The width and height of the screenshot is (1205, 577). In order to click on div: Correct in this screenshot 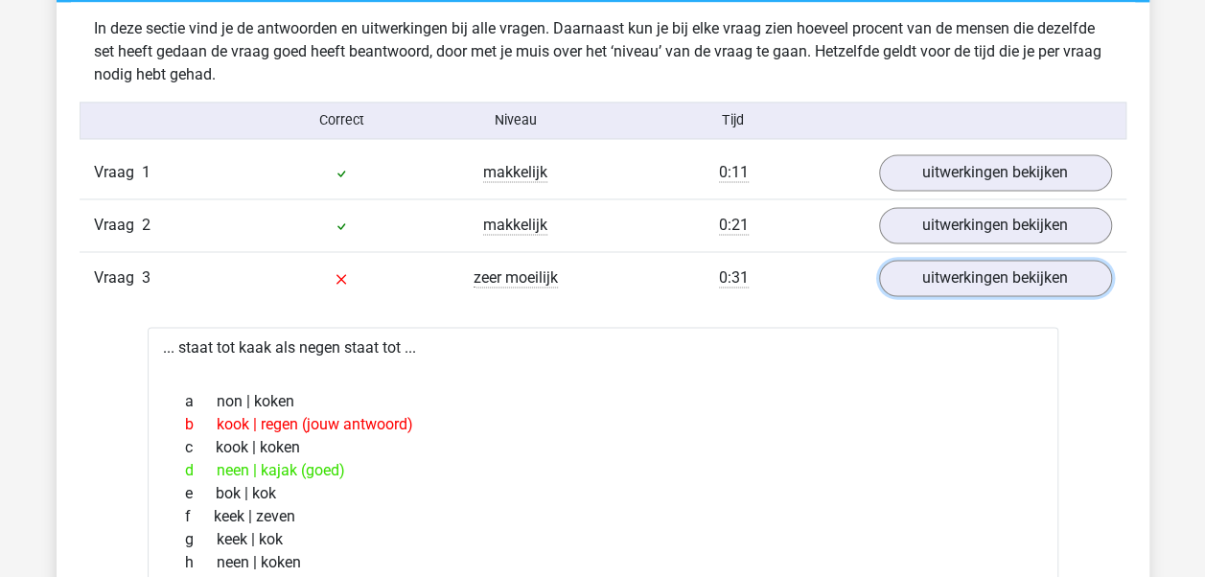, I will do `click(341, 120)`.